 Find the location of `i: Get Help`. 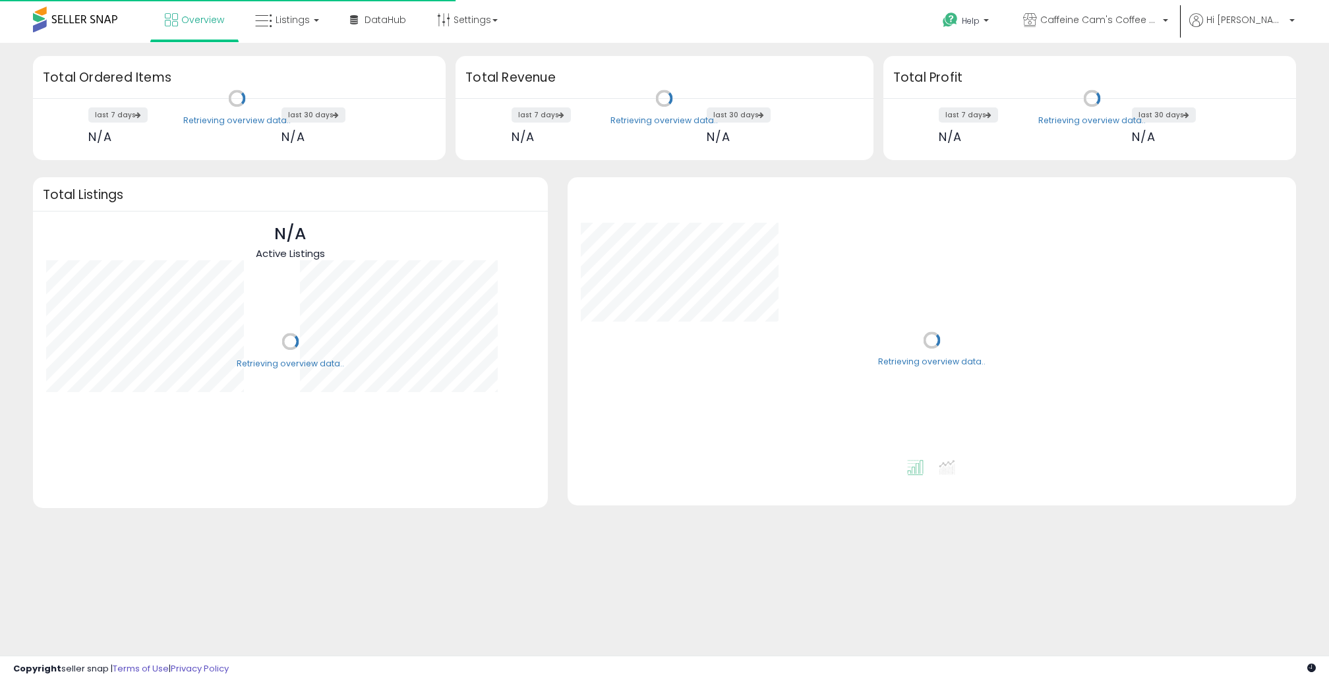

i: Get Help is located at coordinates (950, 20).